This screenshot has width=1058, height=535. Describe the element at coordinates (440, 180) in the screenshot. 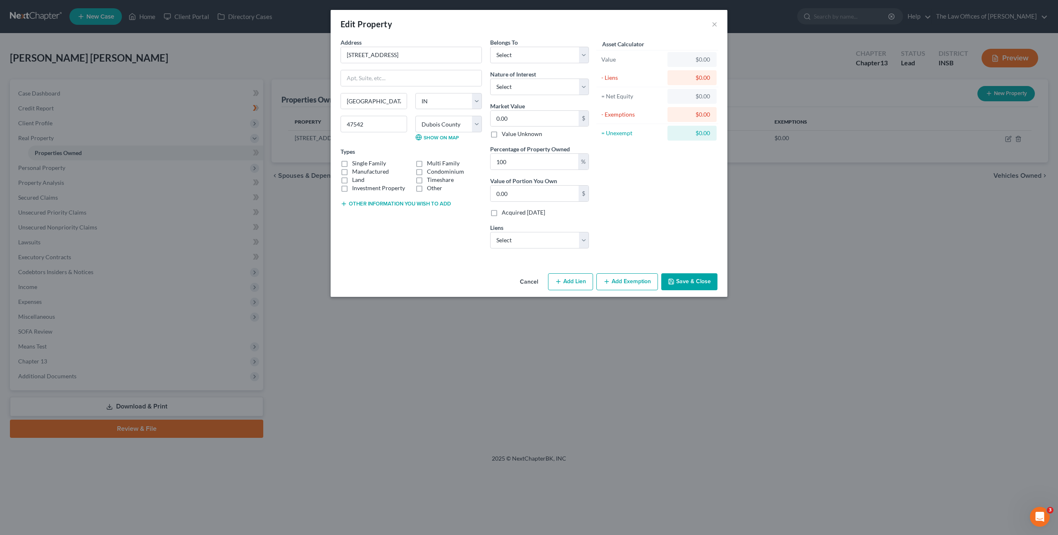

I see `label: Timeshare` at that location.